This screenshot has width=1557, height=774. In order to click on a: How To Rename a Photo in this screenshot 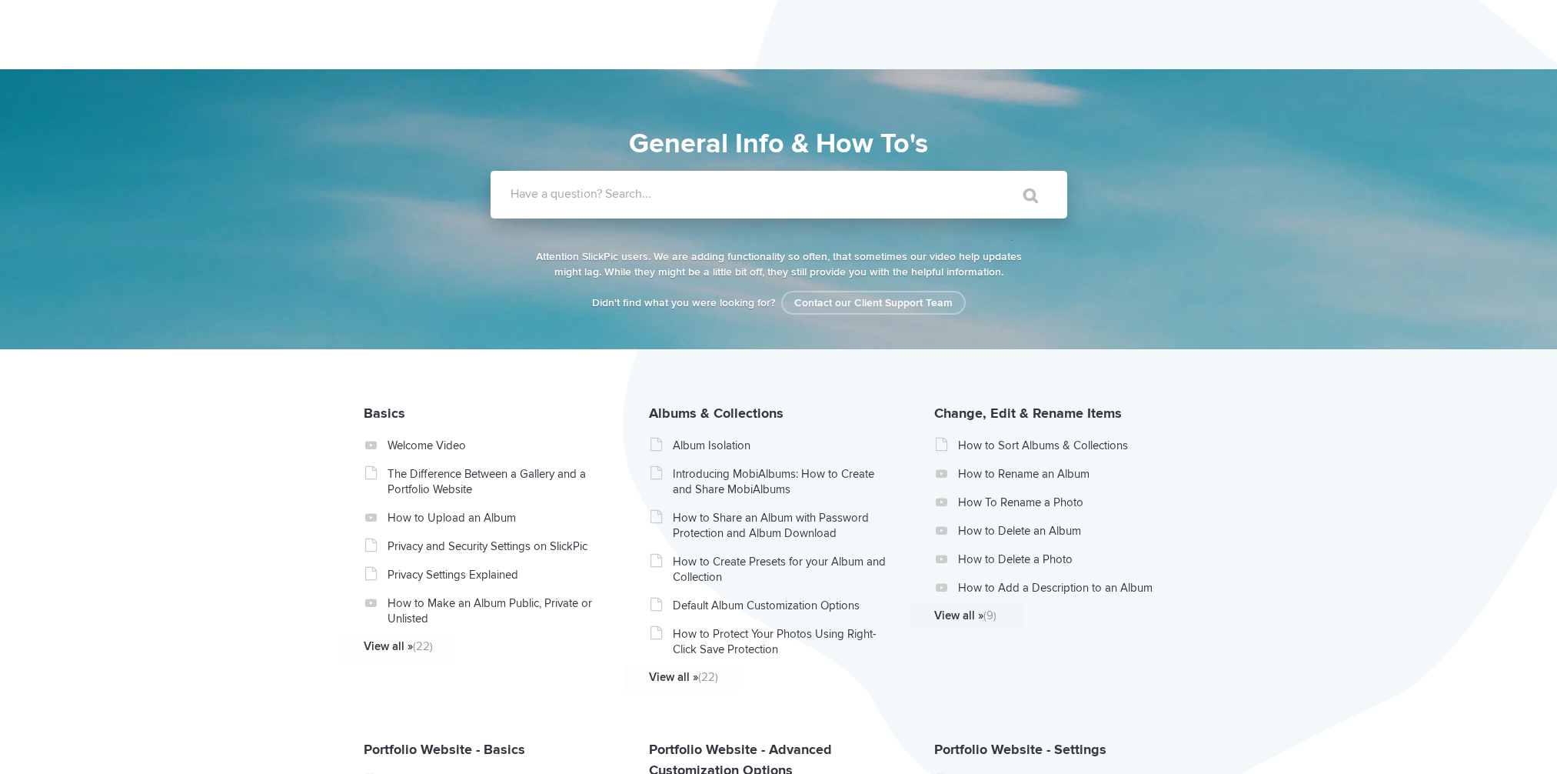, I will do `click(1067, 502)`.